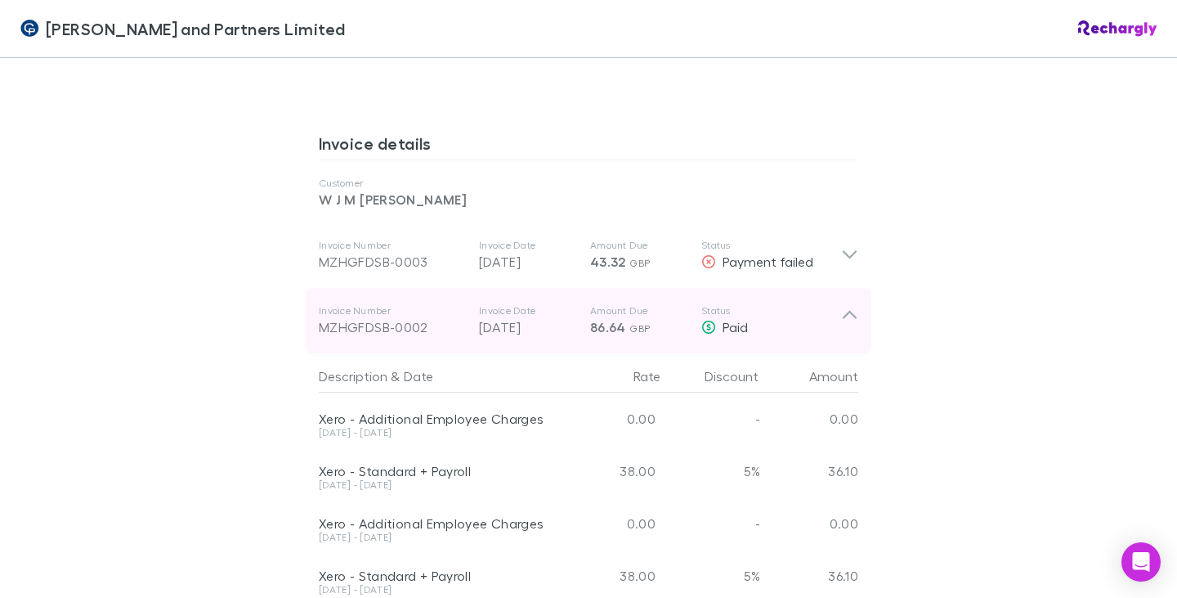 The height and width of the screenshot is (598, 1177). I want to click on h3: Invoice details, so click(589, 146).